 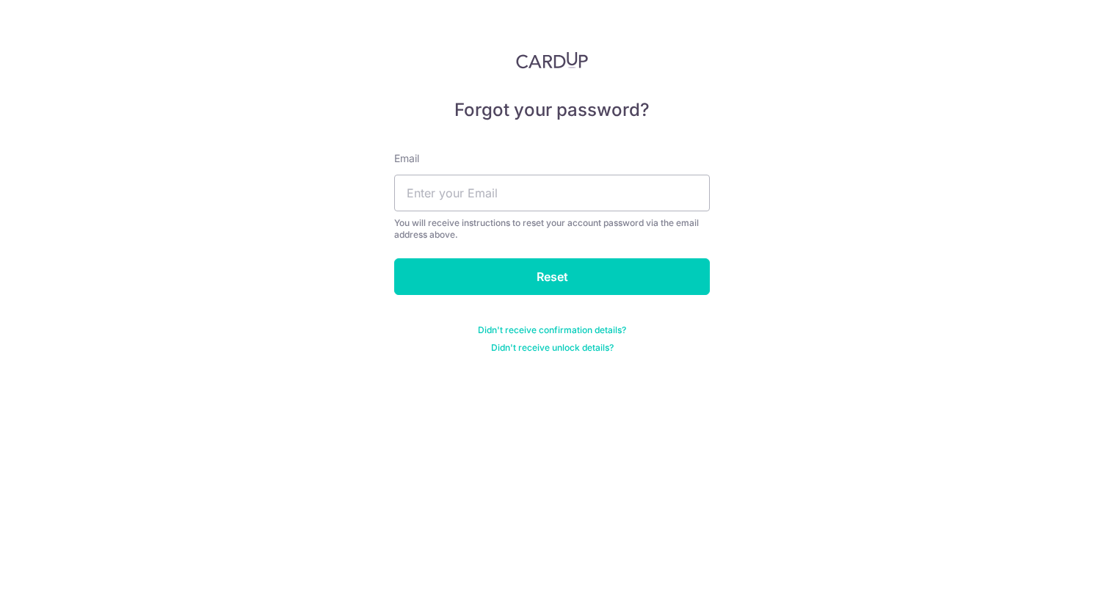 I want to click on input: Reset, so click(x=552, y=277).